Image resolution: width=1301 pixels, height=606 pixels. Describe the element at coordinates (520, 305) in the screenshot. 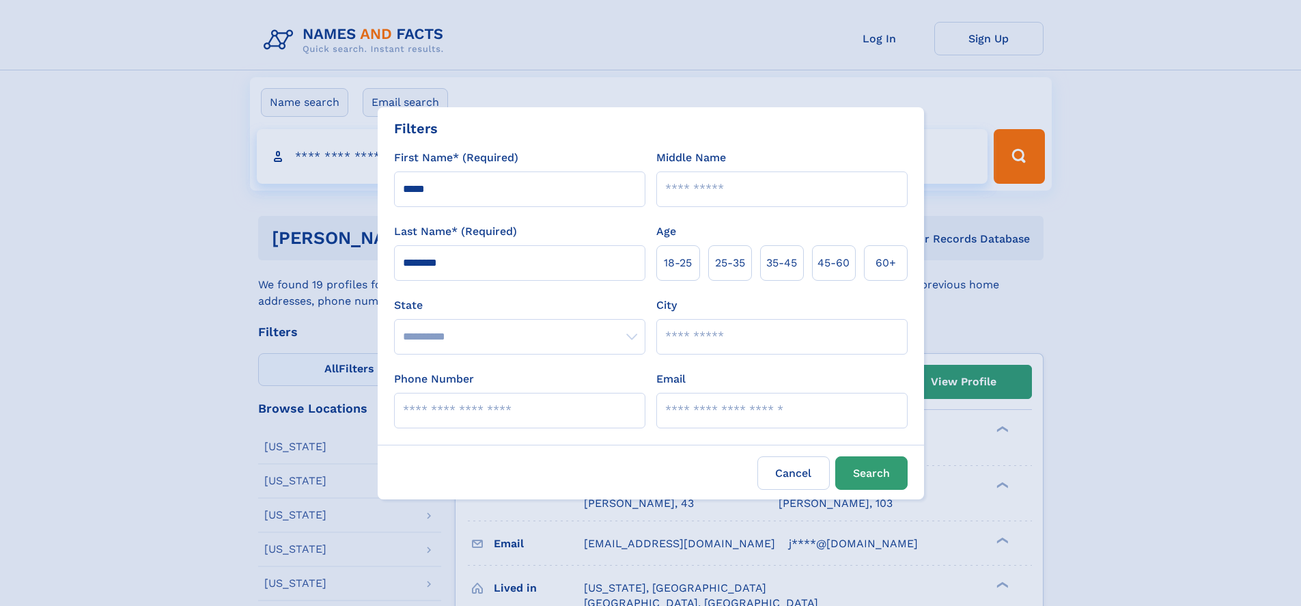

I see `label: State` at that location.